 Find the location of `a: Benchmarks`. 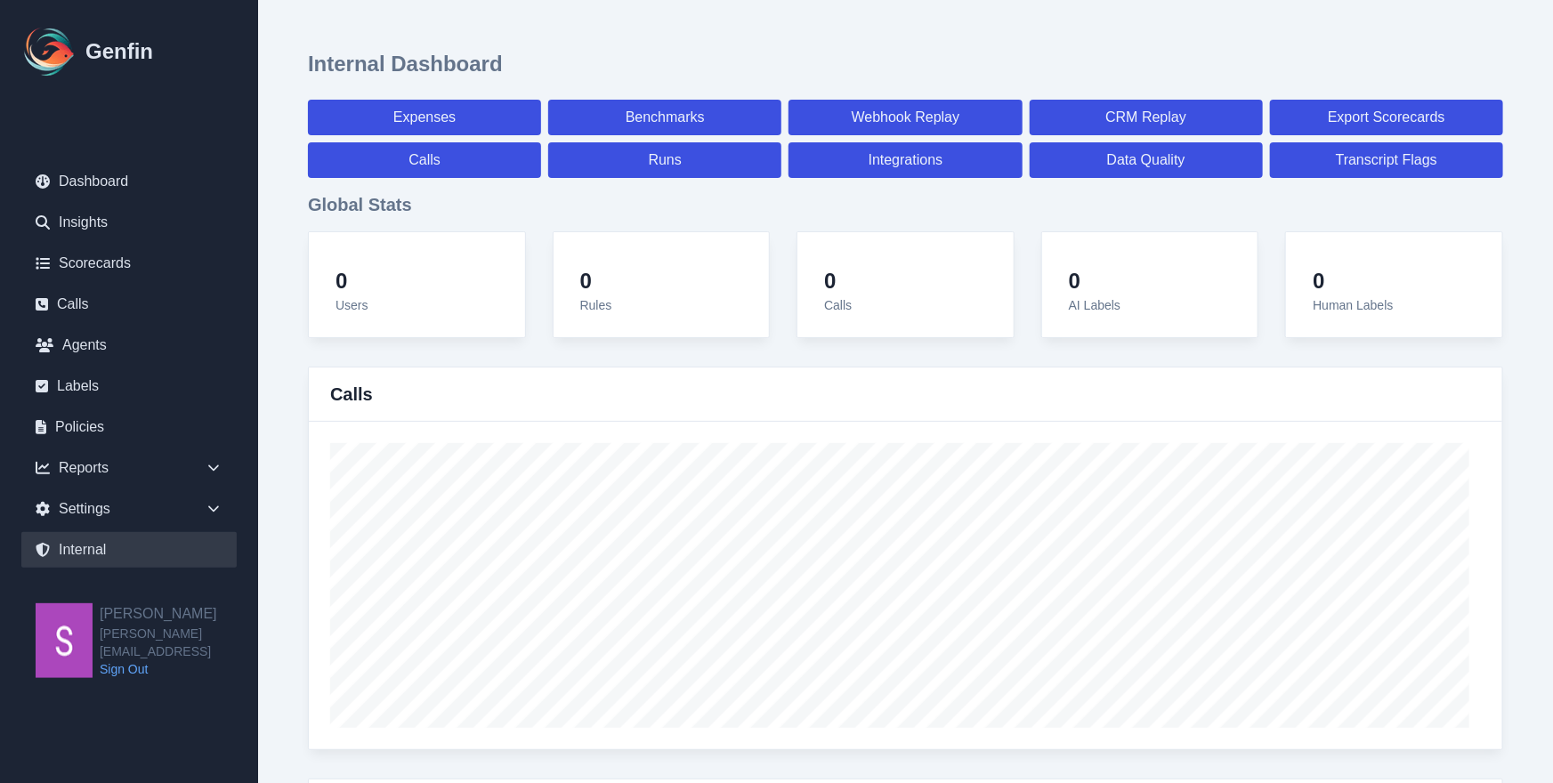

a: Benchmarks is located at coordinates (665, 118).